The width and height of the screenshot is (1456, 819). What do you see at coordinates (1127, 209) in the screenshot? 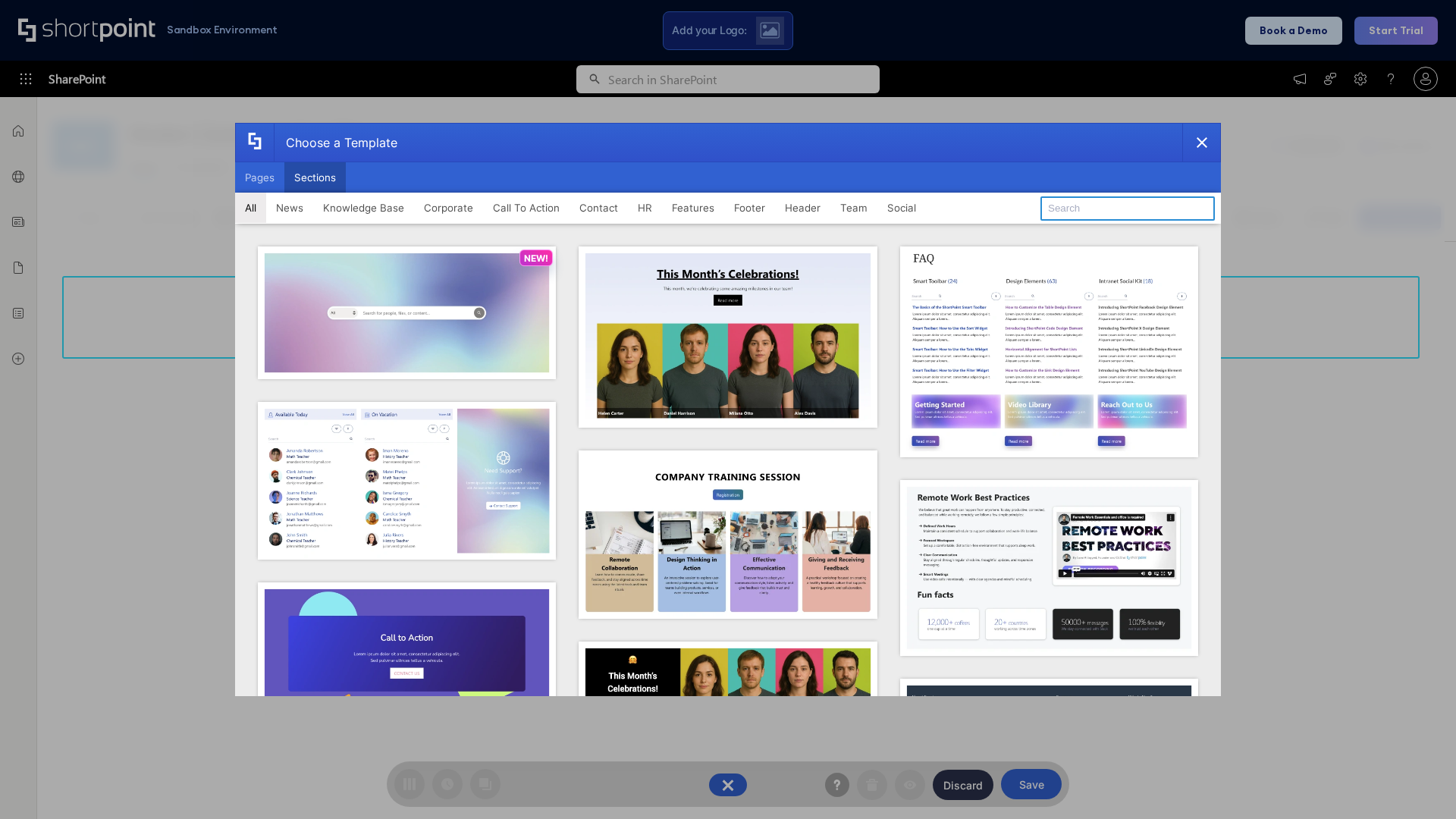
I see `input: Search` at bounding box center [1127, 209].